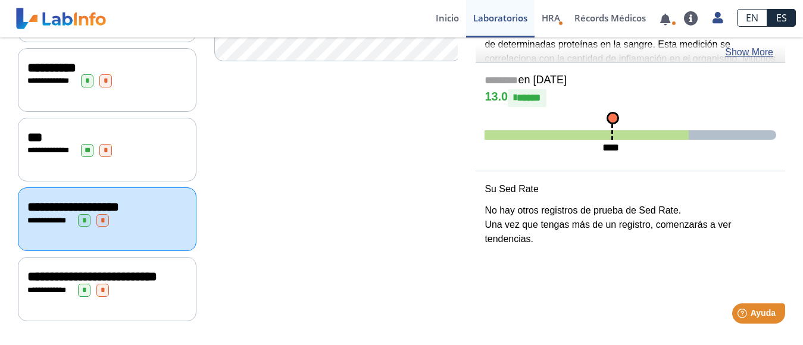 The width and height of the screenshot is (803, 345). Describe the element at coordinates (631, 98) in the screenshot. I see `h4: 13.0` at that location.